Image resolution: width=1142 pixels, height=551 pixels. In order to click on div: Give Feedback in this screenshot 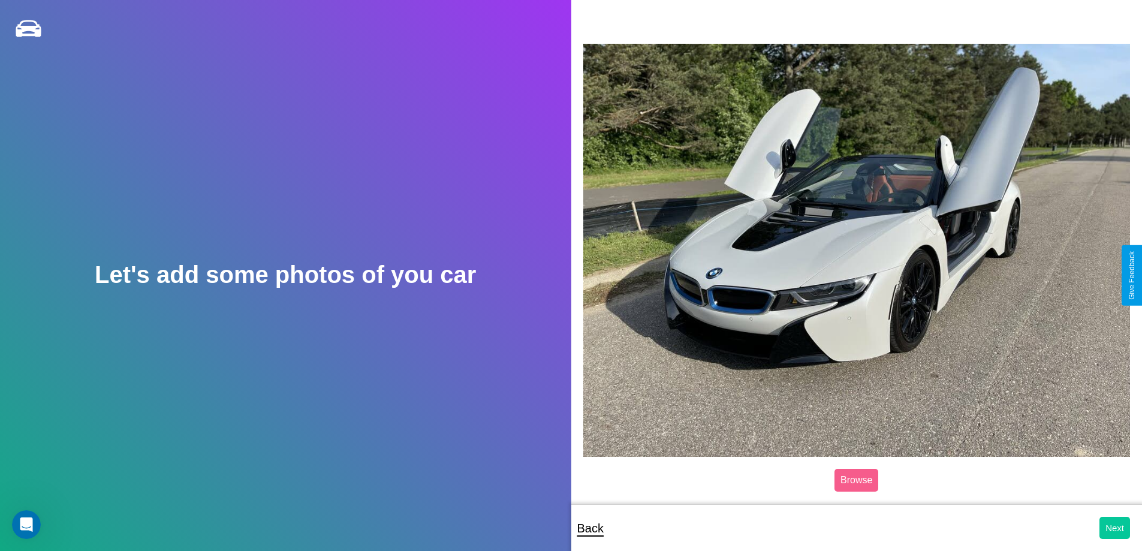, I will do `click(1132, 275)`.